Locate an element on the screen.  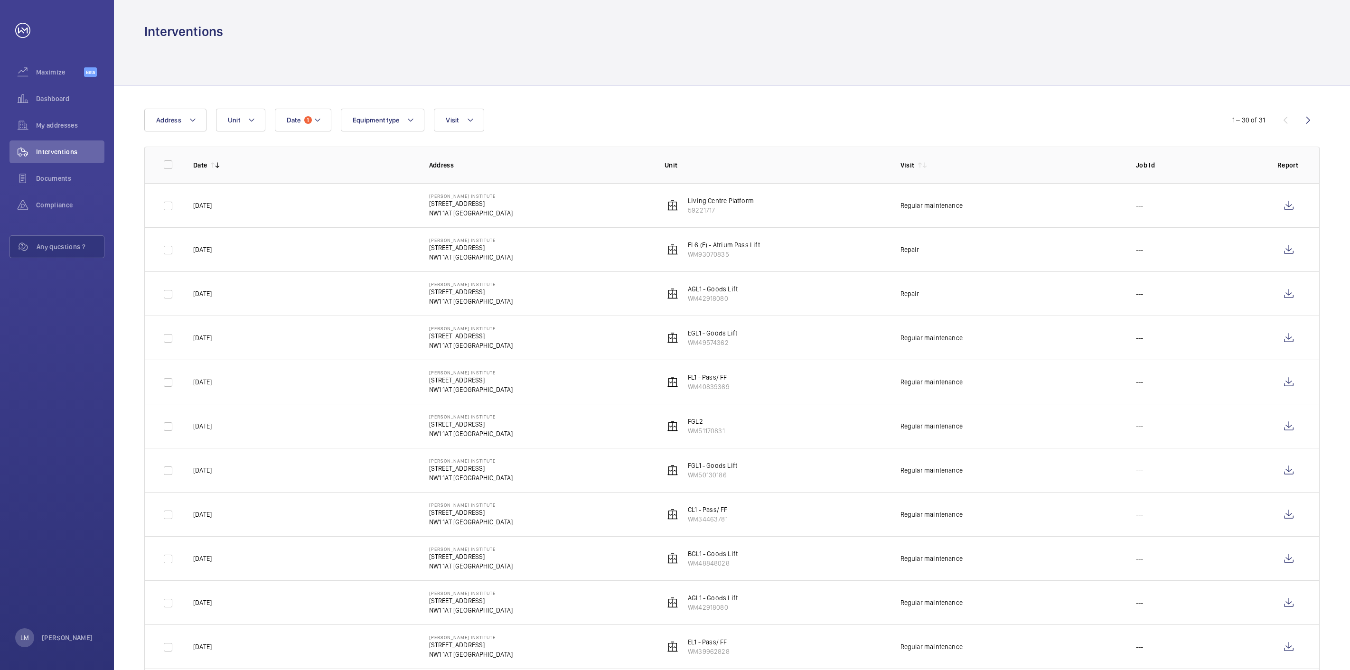
p: CL1 - Pass/ FF is located at coordinates (708, 510).